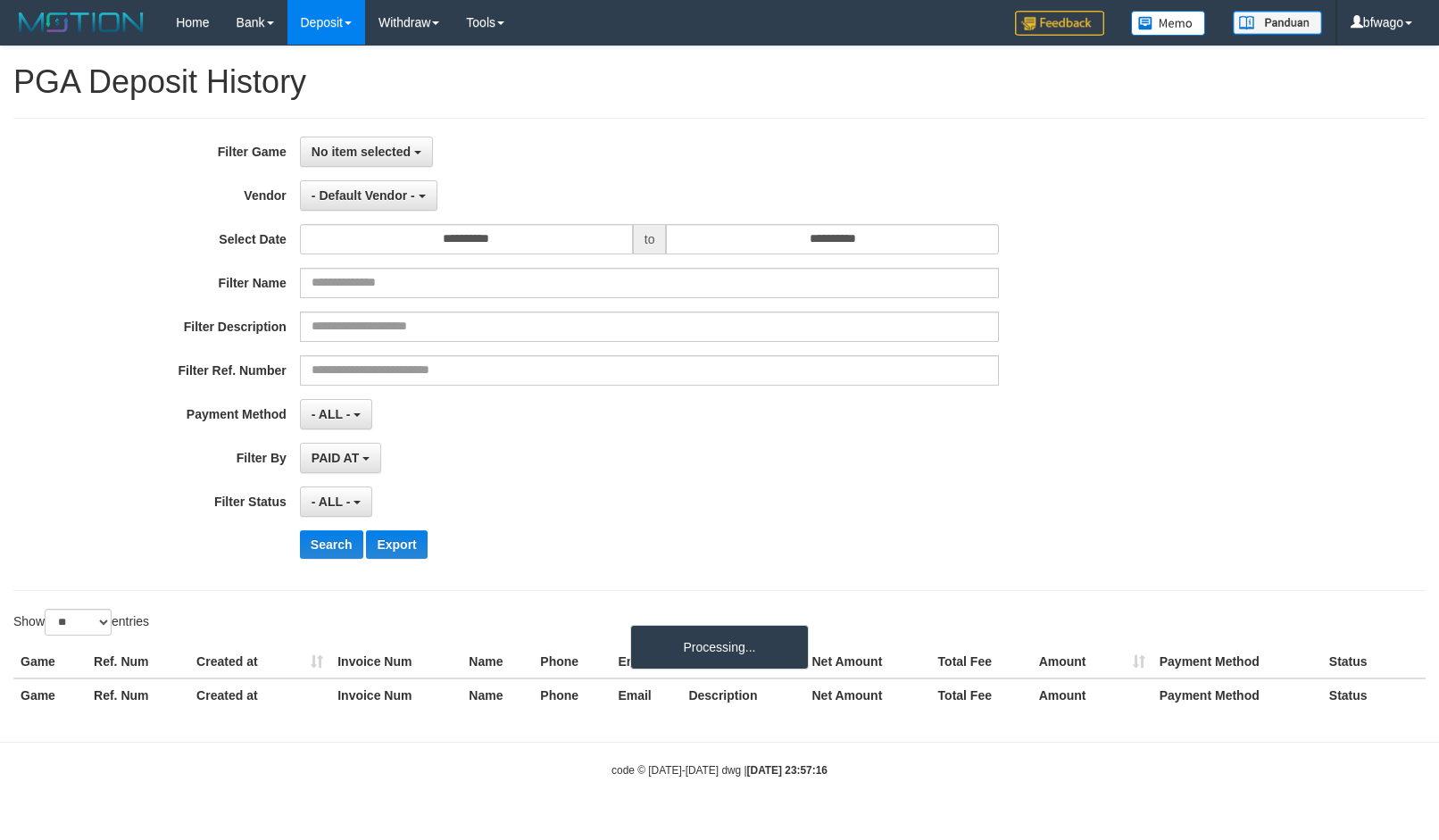 This screenshot has width=1439, height=840. What do you see at coordinates (396, 544) in the screenshot?
I see `button: Export` at bounding box center [396, 544].